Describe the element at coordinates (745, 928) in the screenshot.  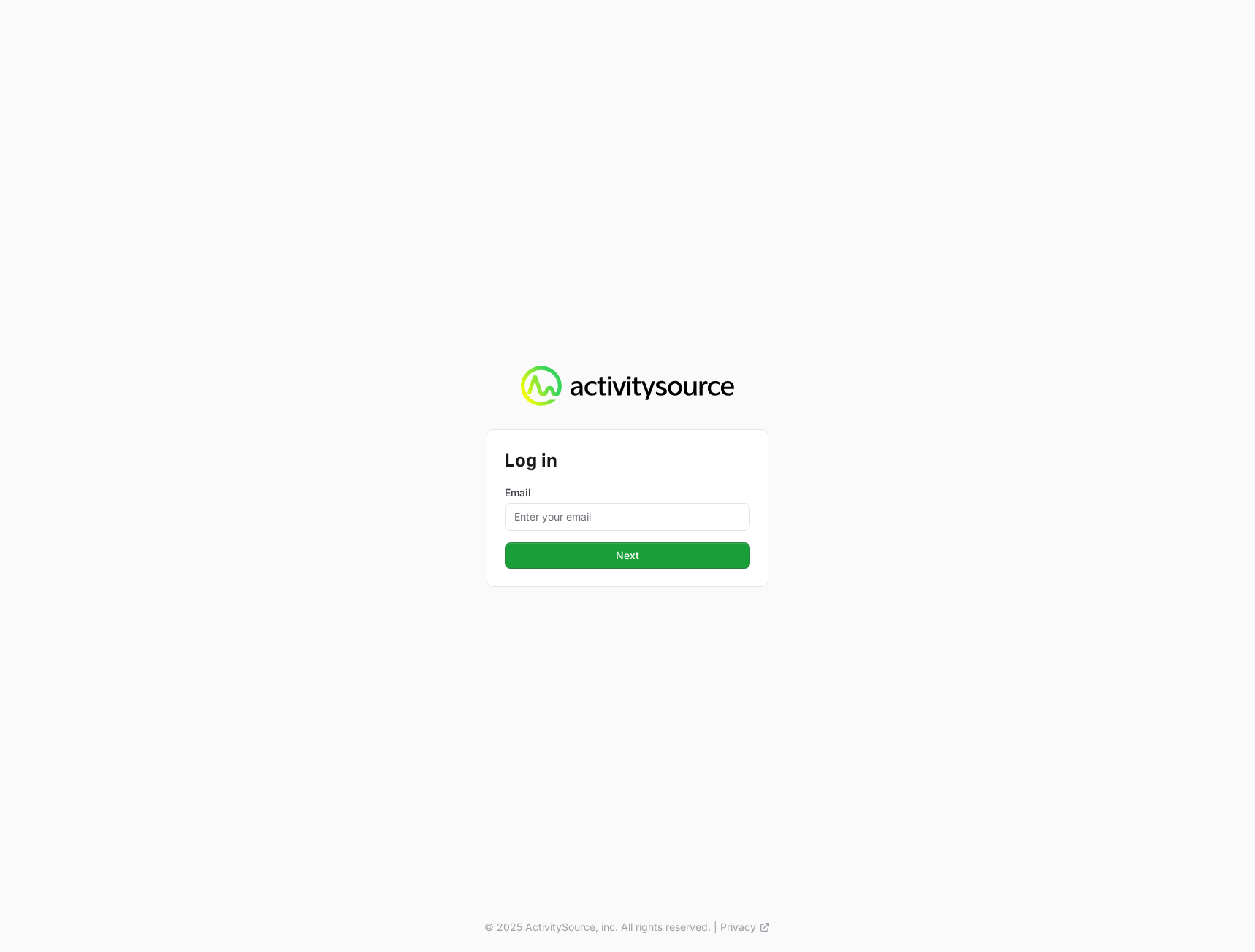
I see `a: Privacy` at that location.